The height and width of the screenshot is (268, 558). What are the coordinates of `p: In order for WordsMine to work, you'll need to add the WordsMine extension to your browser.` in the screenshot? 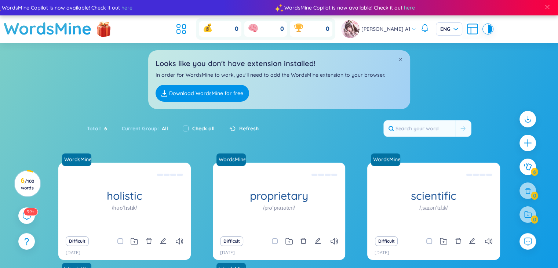 It's located at (279, 75).